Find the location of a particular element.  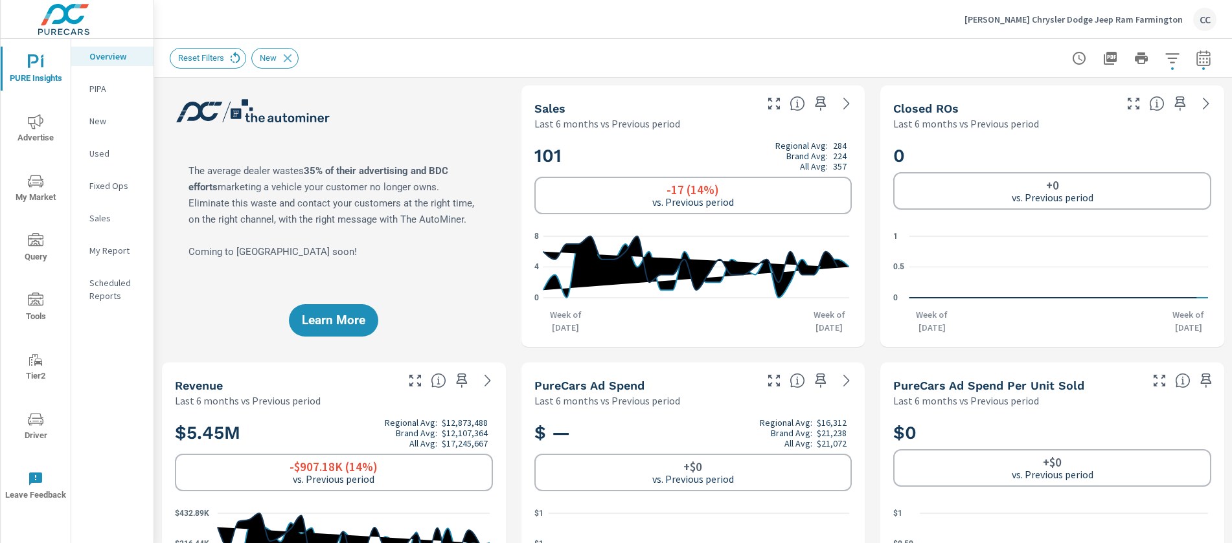

text: $432.89K is located at coordinates (192, 514).